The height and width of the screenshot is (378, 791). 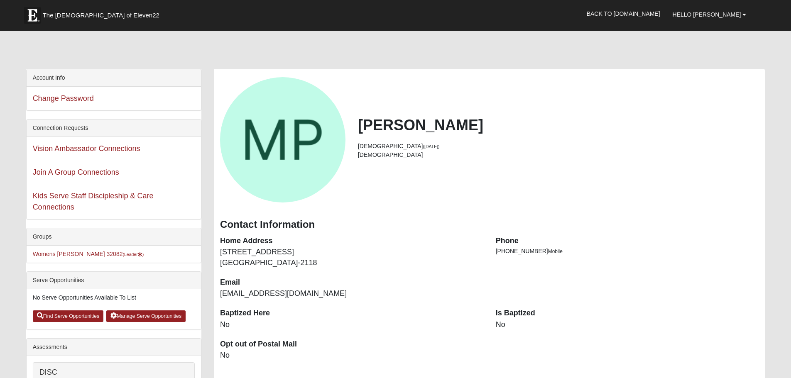 I want to click on dt: Opt out of Postal Mail, so click(x=352, y=345).